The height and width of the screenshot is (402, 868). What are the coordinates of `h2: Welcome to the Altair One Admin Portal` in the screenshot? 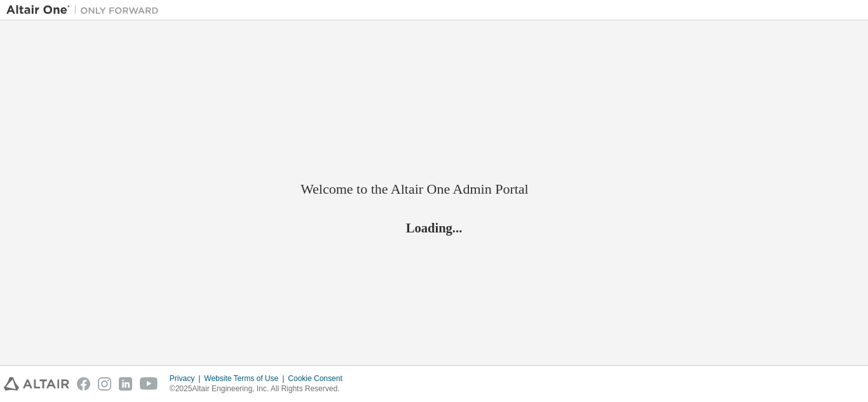 It's located at (434, 189).